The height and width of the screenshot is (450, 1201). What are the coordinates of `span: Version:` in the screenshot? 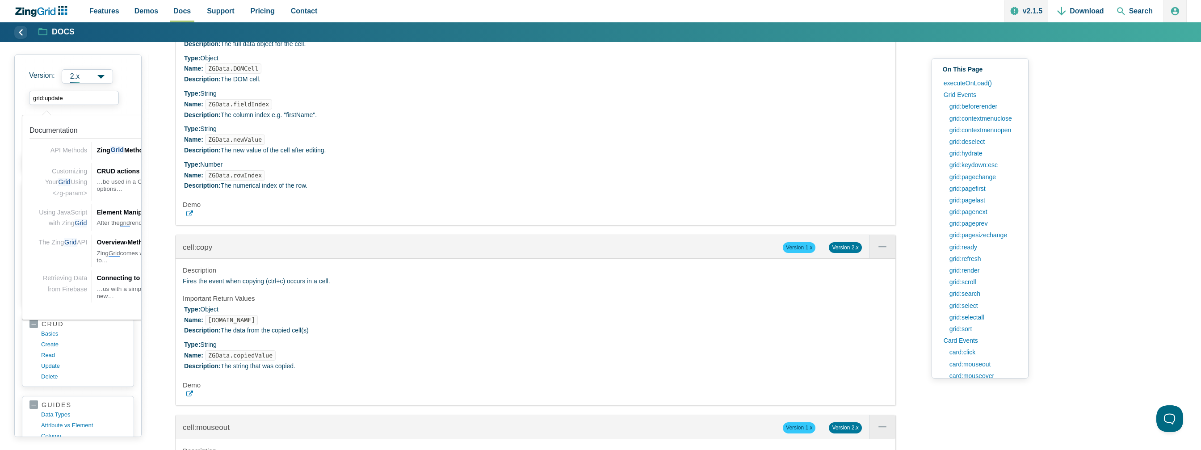 It's located at (42, 76).